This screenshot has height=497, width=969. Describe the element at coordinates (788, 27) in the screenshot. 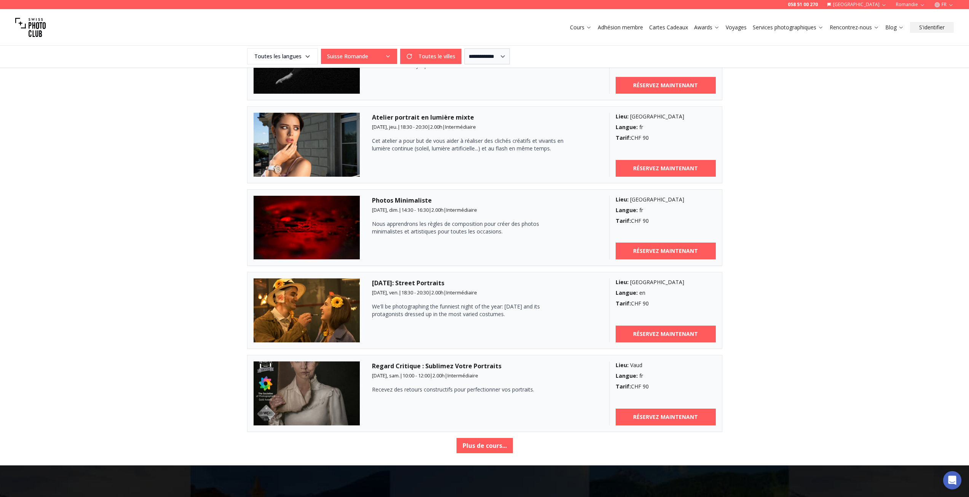

I see `a: Services photographiques` at that location.